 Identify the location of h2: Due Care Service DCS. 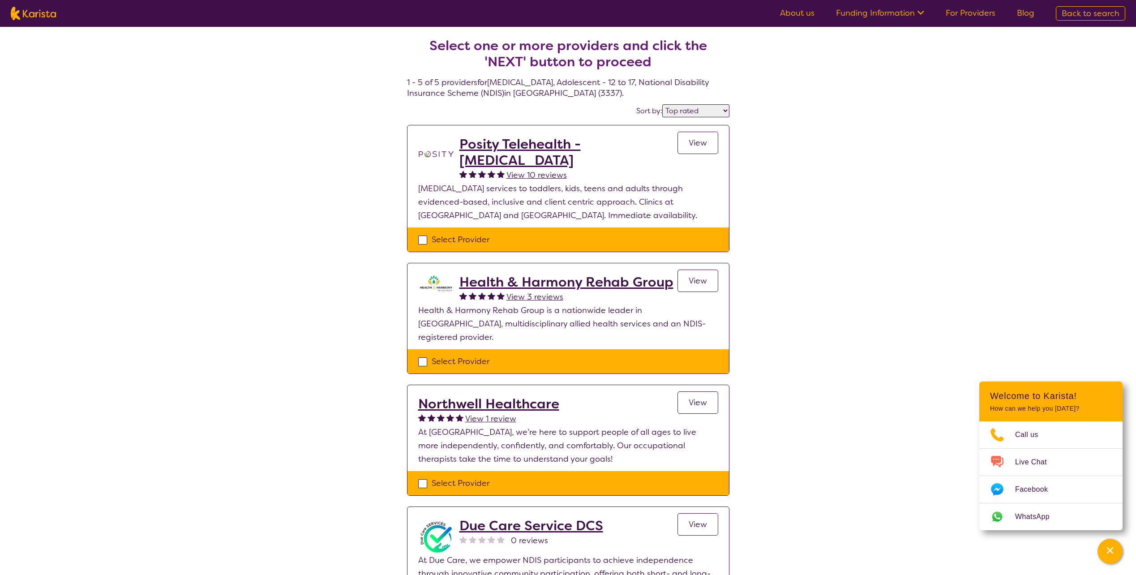
(531, 526).